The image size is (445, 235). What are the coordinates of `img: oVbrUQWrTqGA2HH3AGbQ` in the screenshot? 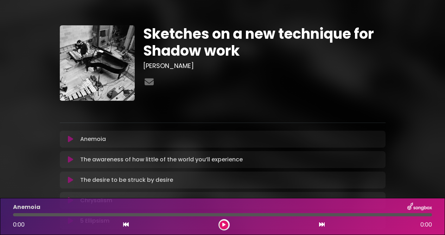 It's located at (97, 63).